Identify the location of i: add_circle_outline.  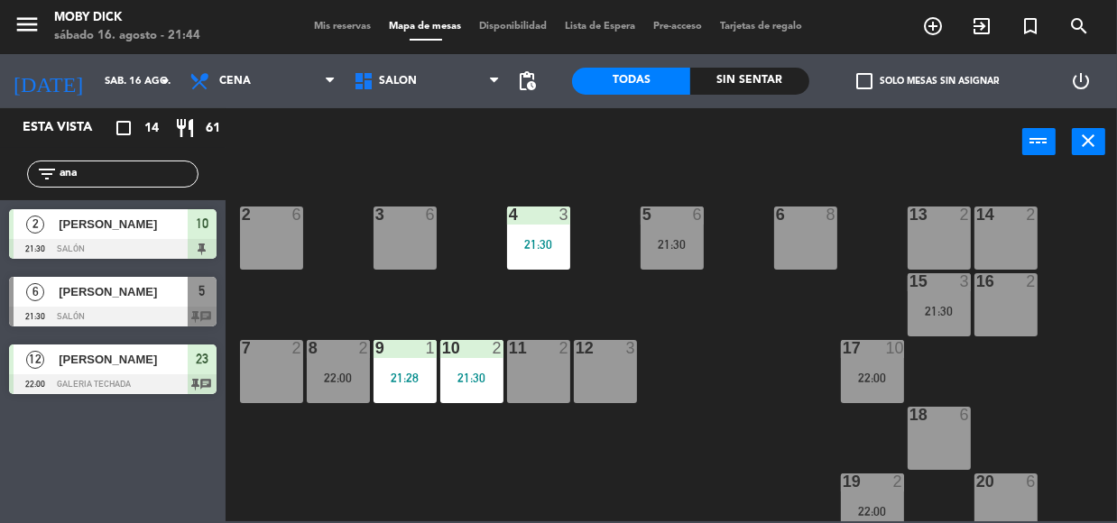
(933, 26).